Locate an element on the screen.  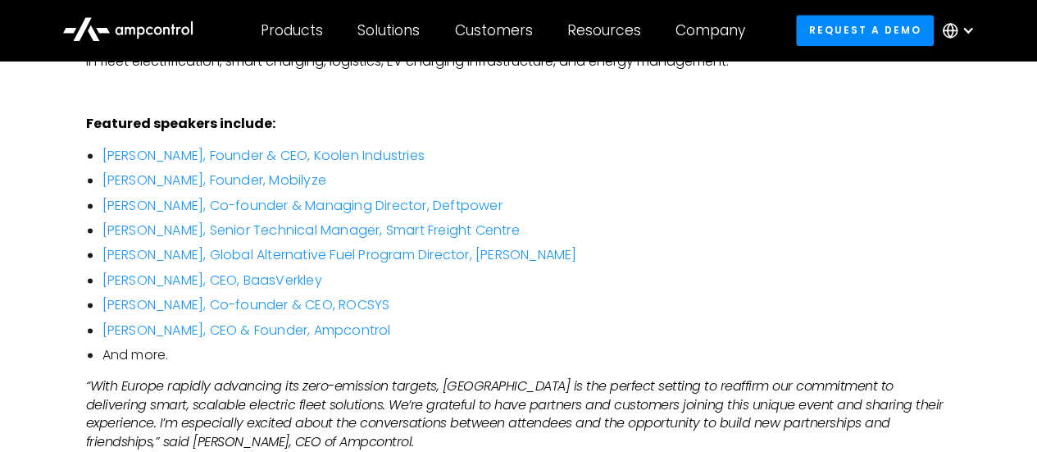
div: Solutions is located at coordinates (389, 30).